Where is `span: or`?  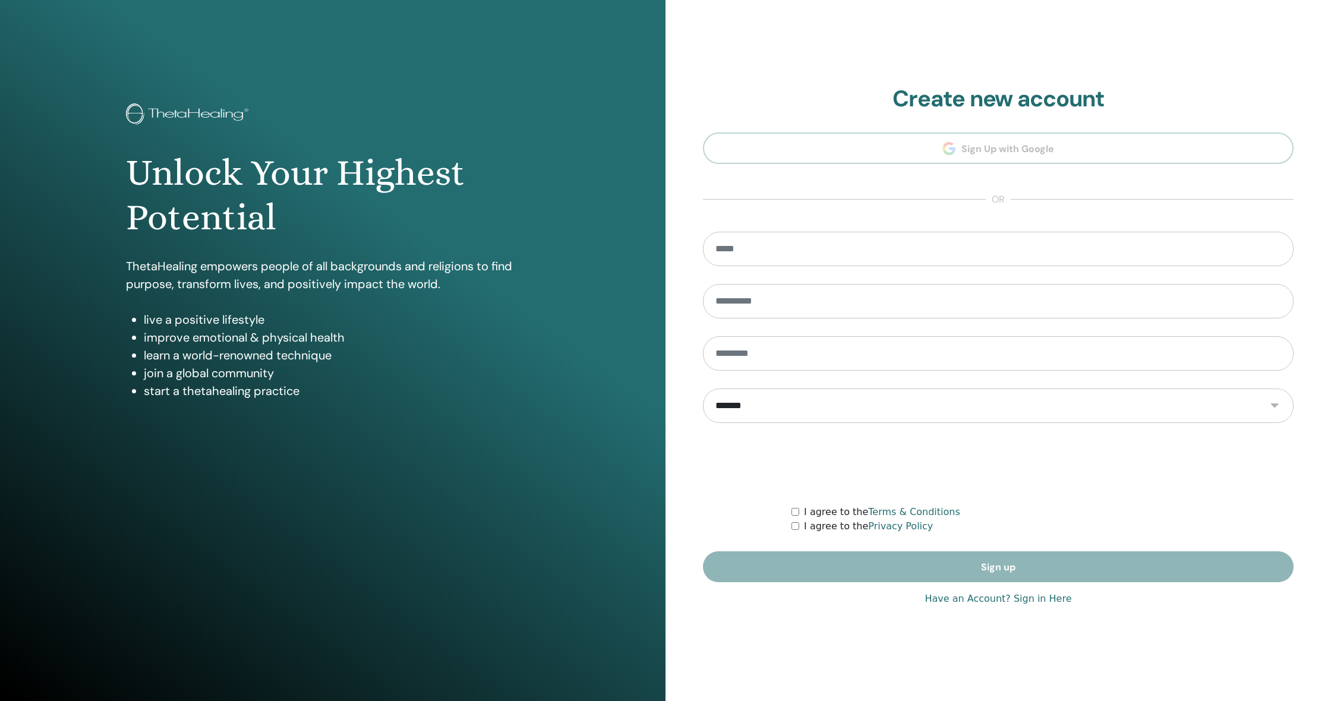
span: or is located at coordinates (998, 200).